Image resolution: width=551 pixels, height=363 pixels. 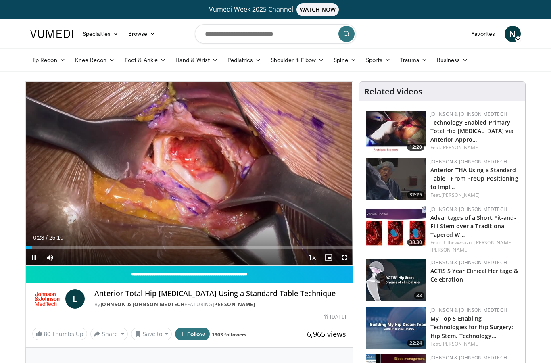 I want to click on span: 25:10, so click(x=56, y=238).